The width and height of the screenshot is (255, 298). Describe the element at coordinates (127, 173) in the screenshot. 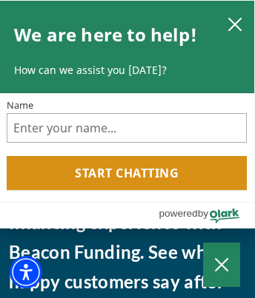

I see `button: Start chatting` at that location.